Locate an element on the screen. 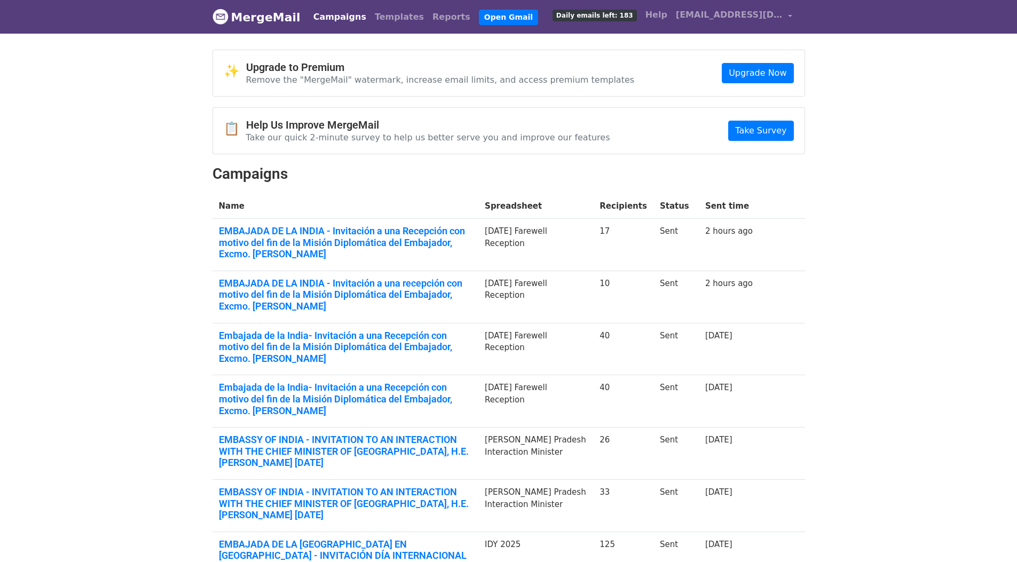 The width and height of the screenshot is (1017, 562). a: Take Survey is located at coordinates (761, 131).